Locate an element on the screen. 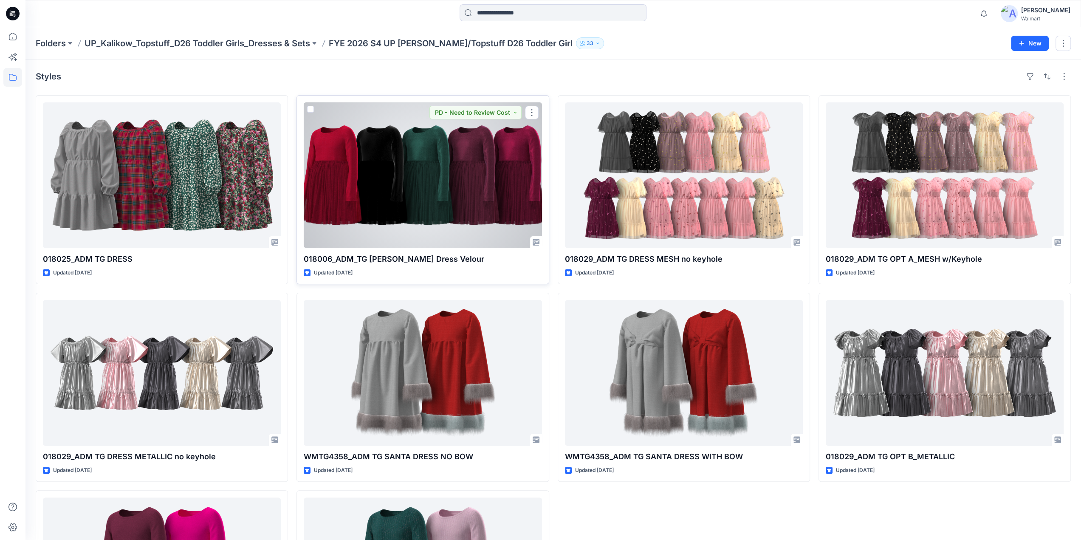 The width and height of the screenshot is (1081, 540). button: New is located at coordinates (1030, 43).